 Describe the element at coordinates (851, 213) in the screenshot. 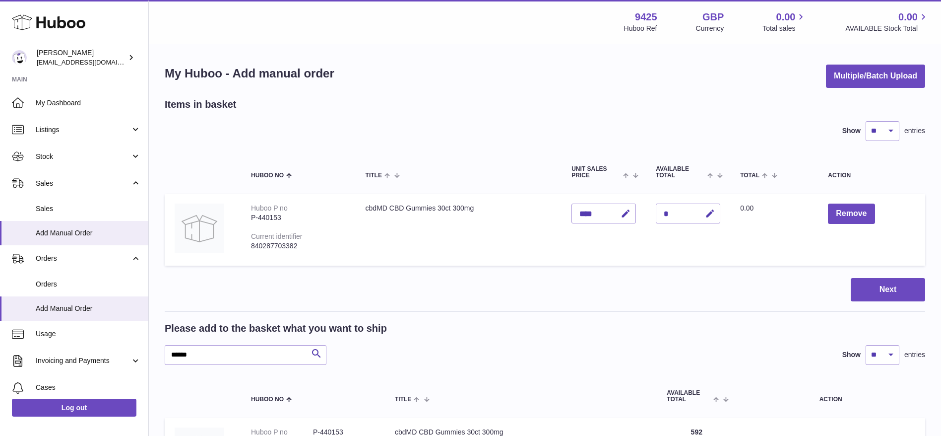

I see `button: Remove` at that location.